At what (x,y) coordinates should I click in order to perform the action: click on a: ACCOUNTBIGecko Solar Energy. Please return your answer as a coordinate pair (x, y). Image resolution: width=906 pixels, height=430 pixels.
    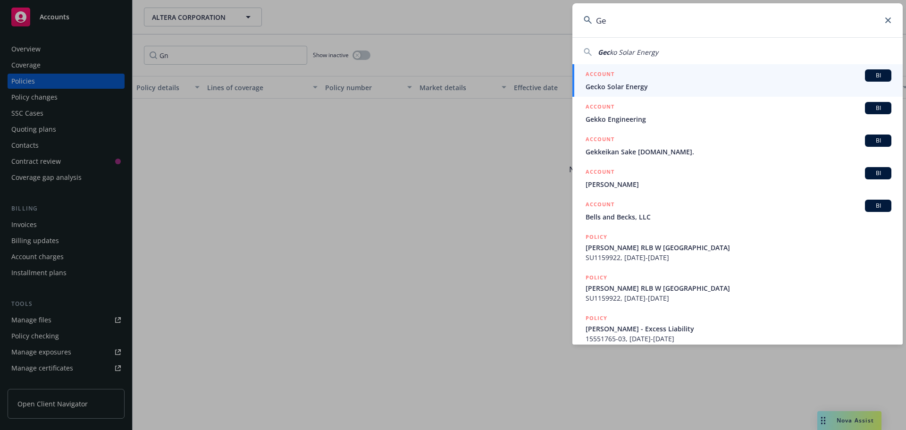
    Looking at the image, I should click on (738, 80).